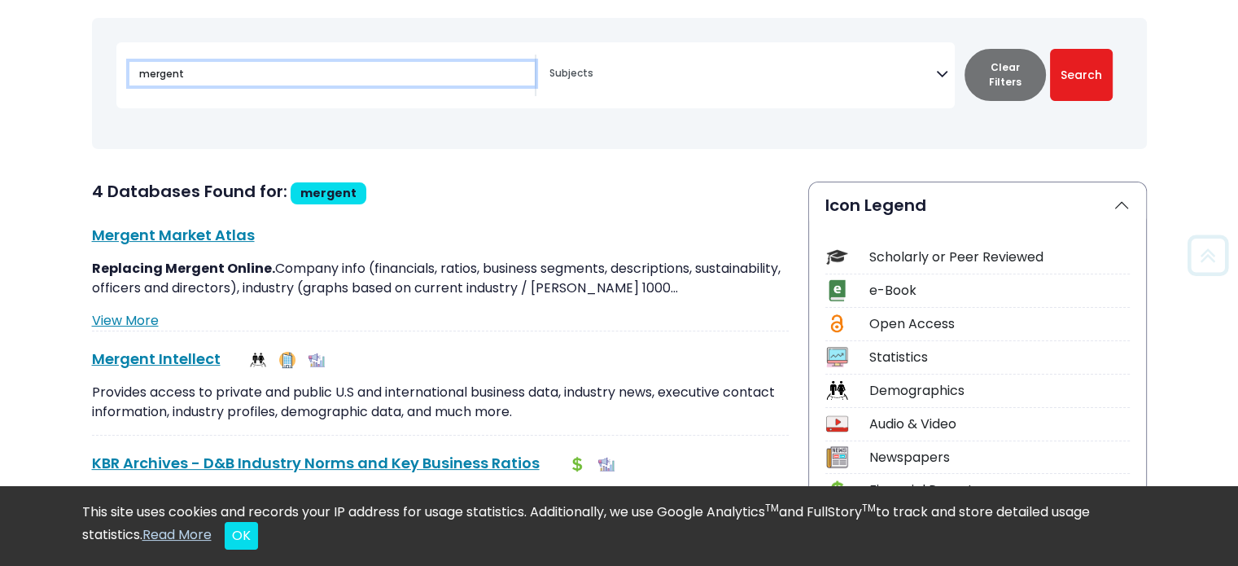  Describe the element at coordinates (619, 83) in the screenshot. I see `nav: Search filters` at that location.